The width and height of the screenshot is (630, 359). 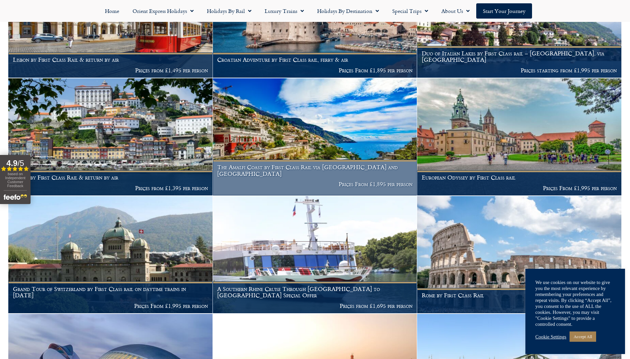 I want to click on h1: Lisbon by First Class Rail & return by air, so click(x=111, y=60).